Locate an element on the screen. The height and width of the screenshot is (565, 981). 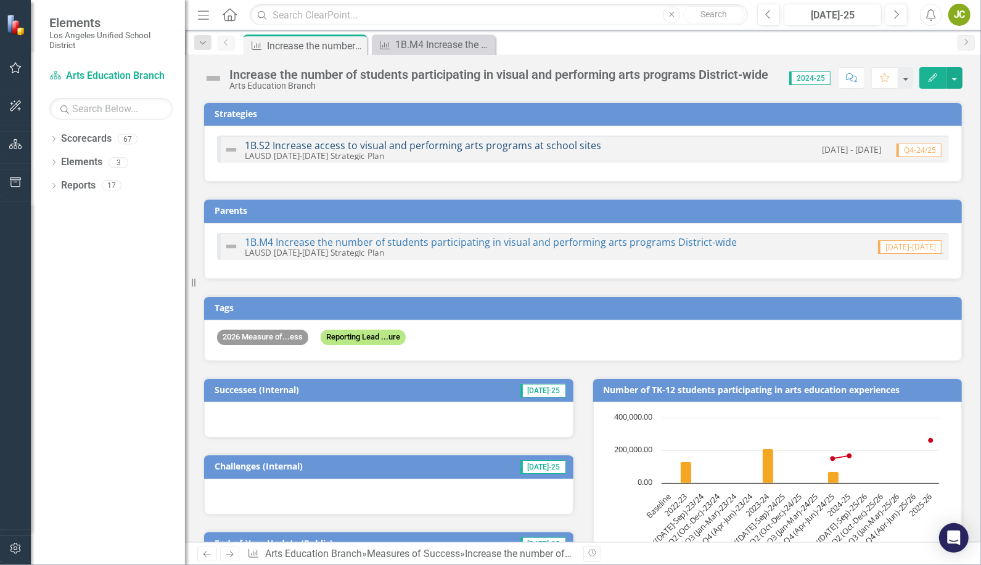
span: 2026 Measure of...ess is located at coordinates (263, 337).